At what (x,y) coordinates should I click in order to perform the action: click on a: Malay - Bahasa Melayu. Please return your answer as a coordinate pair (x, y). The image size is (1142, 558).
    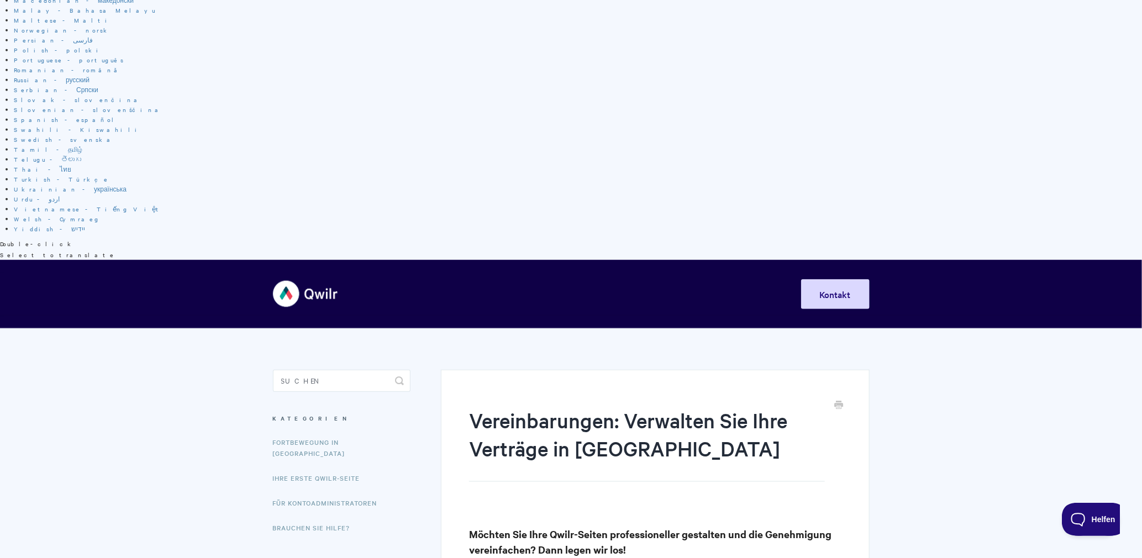
    Looking at the image, I should click on (85, 10).